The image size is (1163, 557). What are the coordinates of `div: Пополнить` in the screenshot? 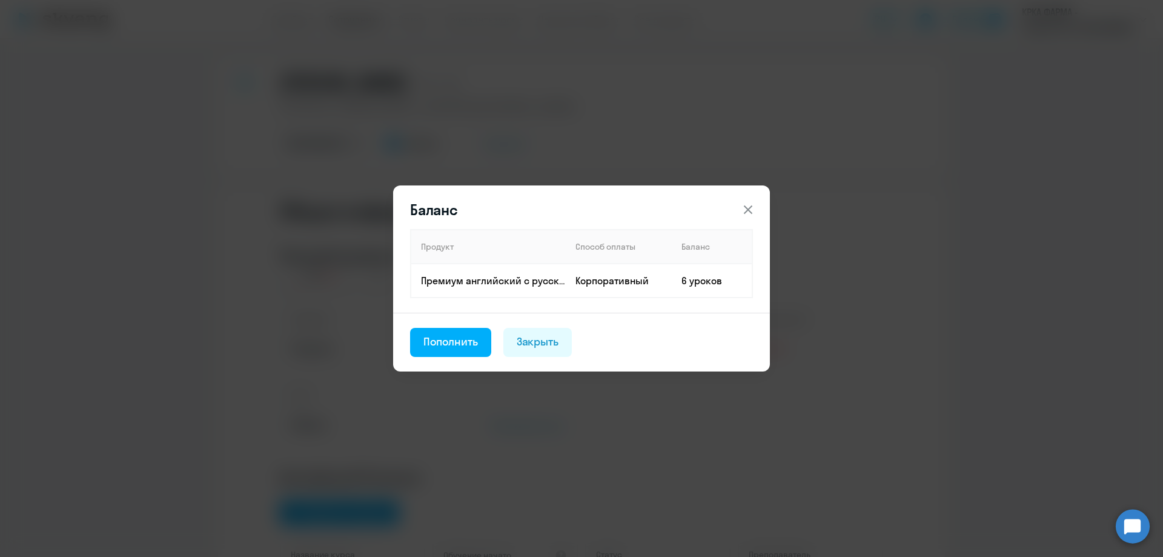 It's located at (451, 342).